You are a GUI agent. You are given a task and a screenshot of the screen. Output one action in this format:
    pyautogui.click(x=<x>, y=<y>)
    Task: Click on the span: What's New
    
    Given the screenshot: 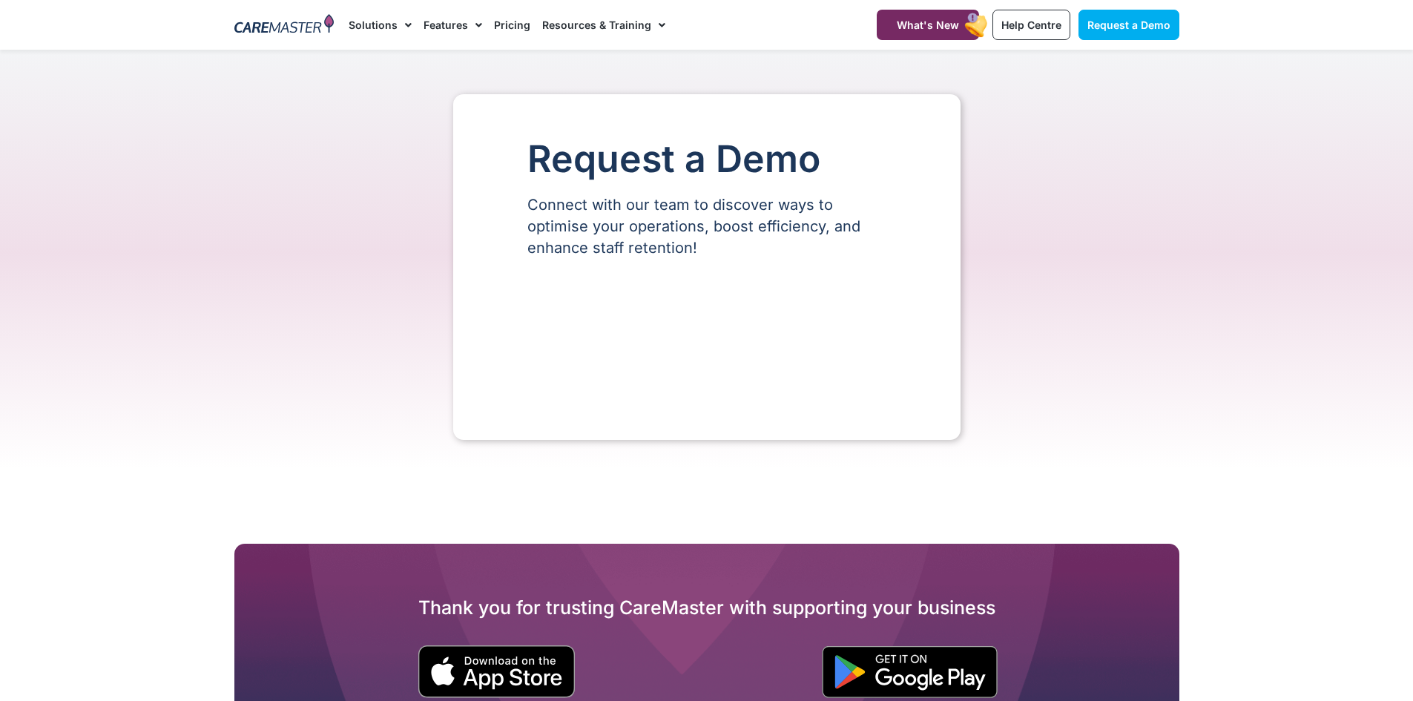 What is the action you would take?
    pyautogui.click(x=928, y=24)
    